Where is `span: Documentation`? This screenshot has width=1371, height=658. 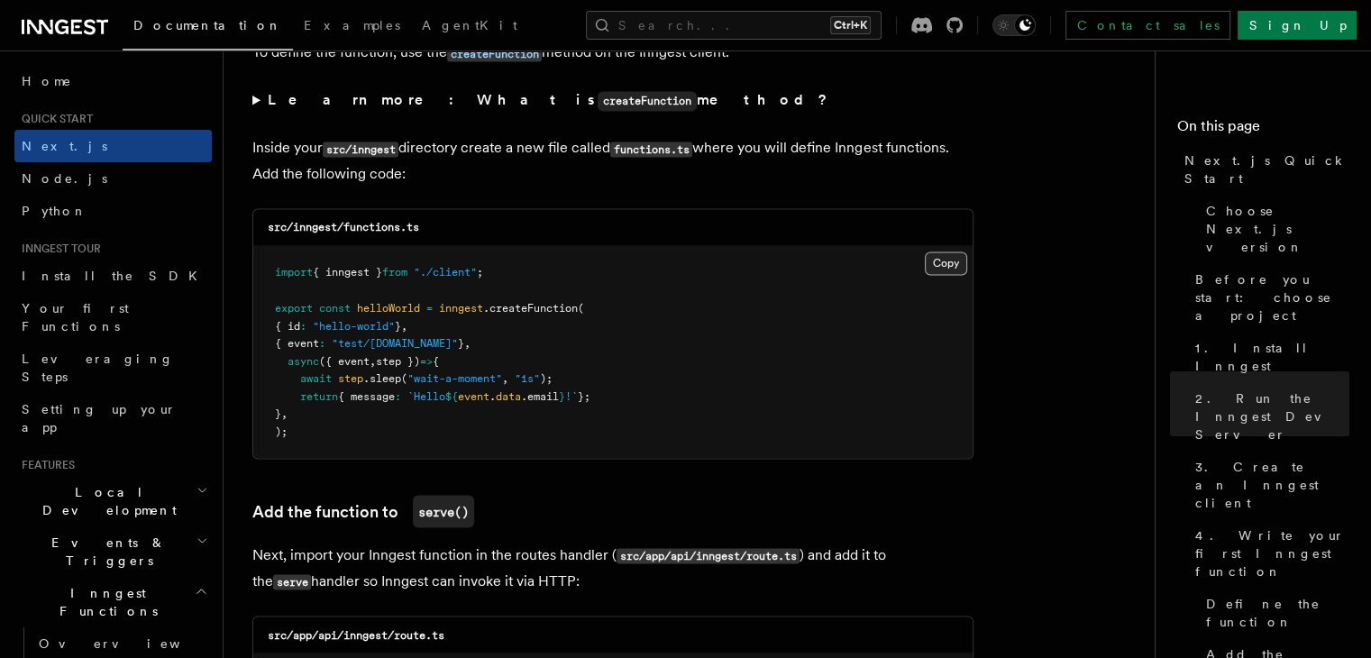 span: Documentation is located at coordinates (207, 25).